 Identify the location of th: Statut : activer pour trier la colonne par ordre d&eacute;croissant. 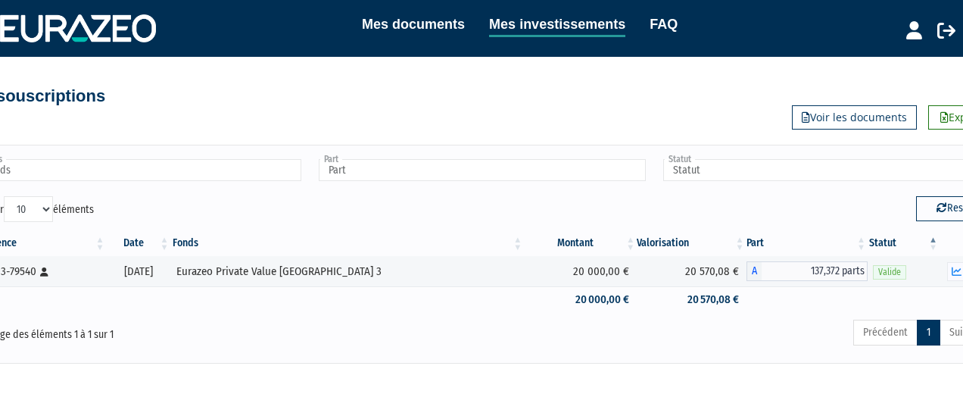
(903, 243).